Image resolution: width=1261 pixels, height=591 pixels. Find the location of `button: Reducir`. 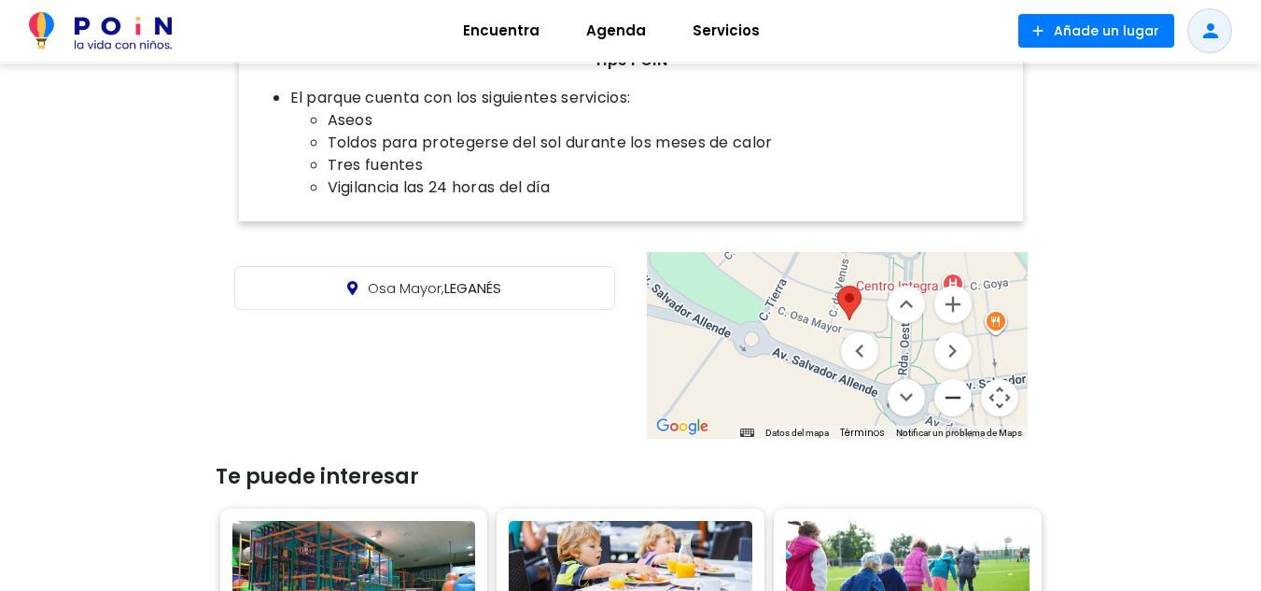

button: Reducir is located at coordinates (953, 398).